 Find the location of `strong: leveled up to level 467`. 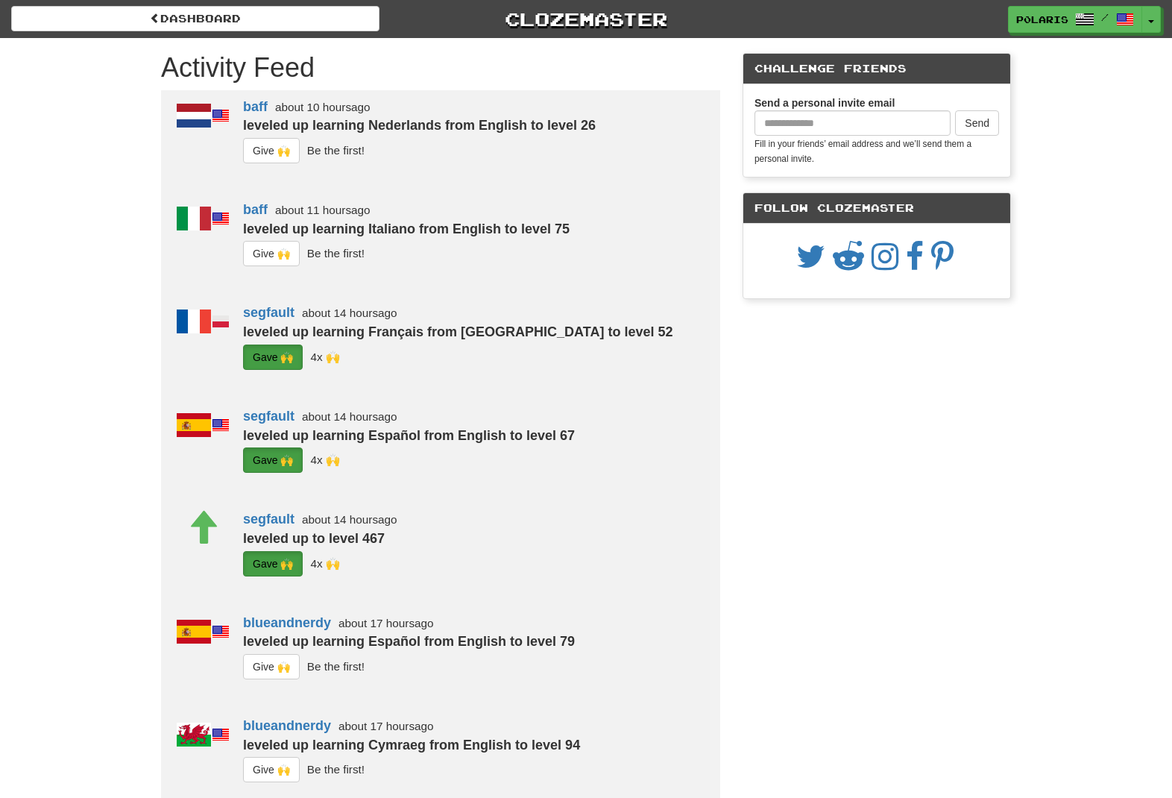

strong: leveled up to level 467 is located at coordinates (314, 538).